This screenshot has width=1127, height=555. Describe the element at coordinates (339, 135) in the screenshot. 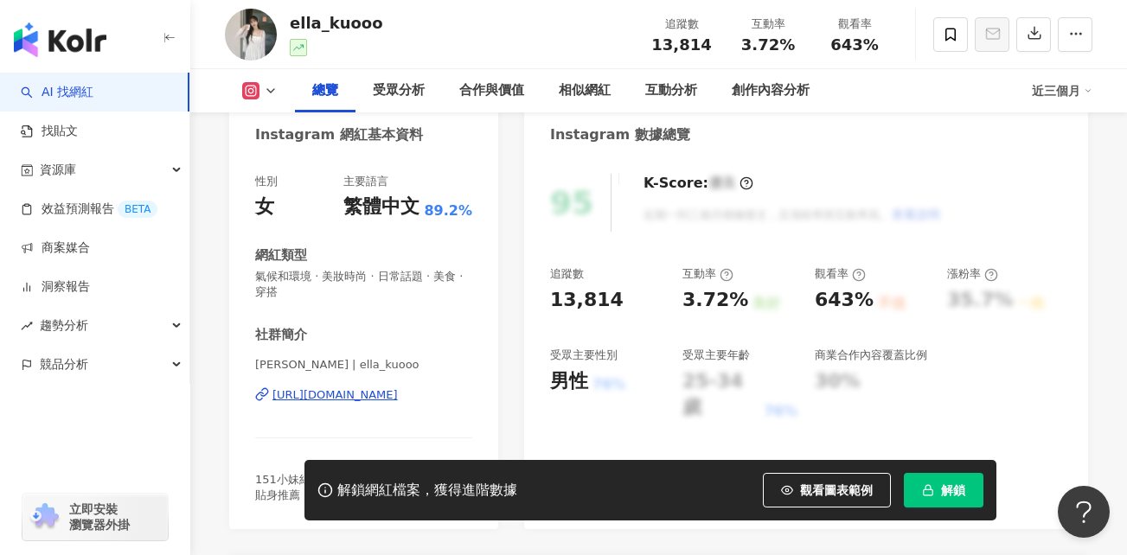

I see `div: Instagram 網紅基本資料` at that location.